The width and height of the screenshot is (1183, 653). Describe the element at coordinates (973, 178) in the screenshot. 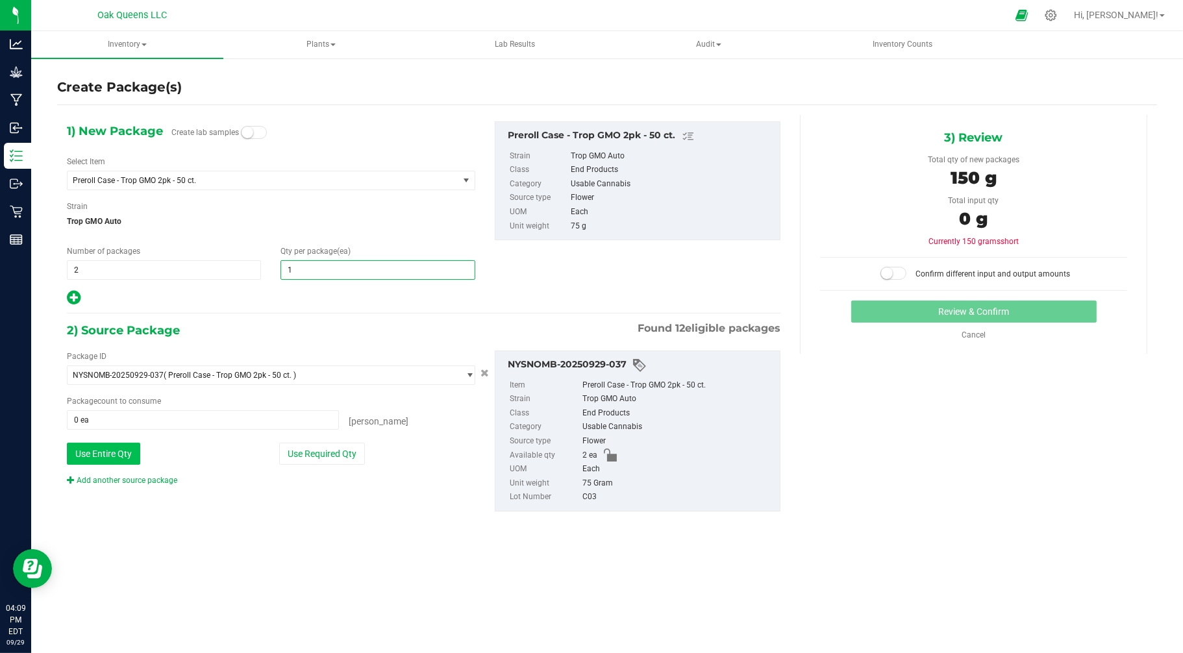

I see `span: 150 g` at that location.